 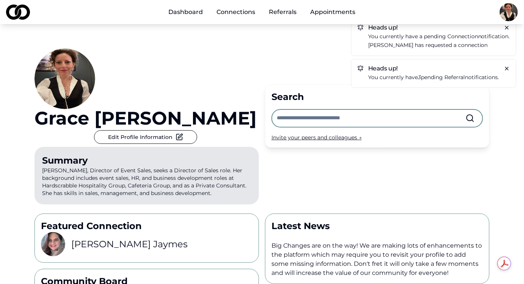 What do you see at coordinates (146, 137) in the screenshot?
I see `button: Edit Profile Information` at bounding box center [146, 137].